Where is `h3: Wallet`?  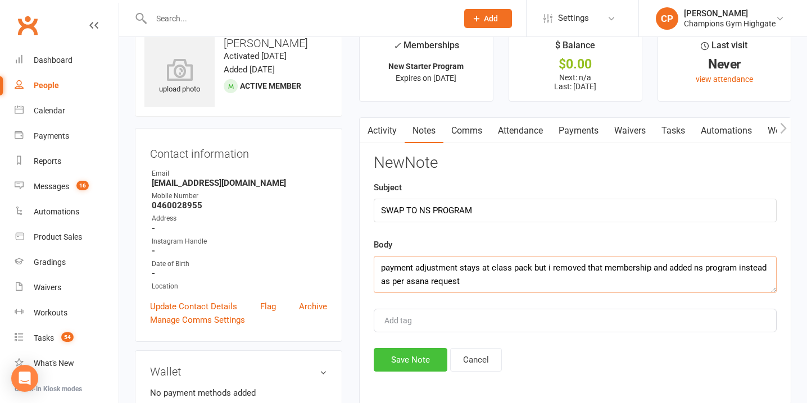 h3: Wallet is located at coordinates (238, 372).